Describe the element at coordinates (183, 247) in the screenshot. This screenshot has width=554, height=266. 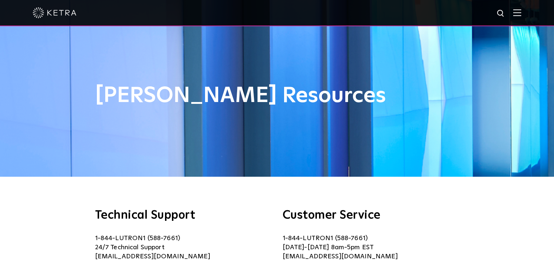
I see `p: 1-844-LUTRON1 (588-7661) 24/7 Technical Support` at that location.